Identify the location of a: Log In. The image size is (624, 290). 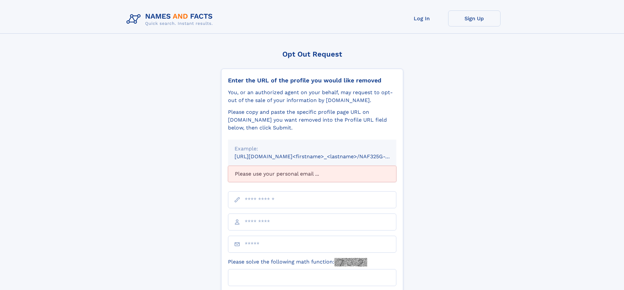
(422, 18).